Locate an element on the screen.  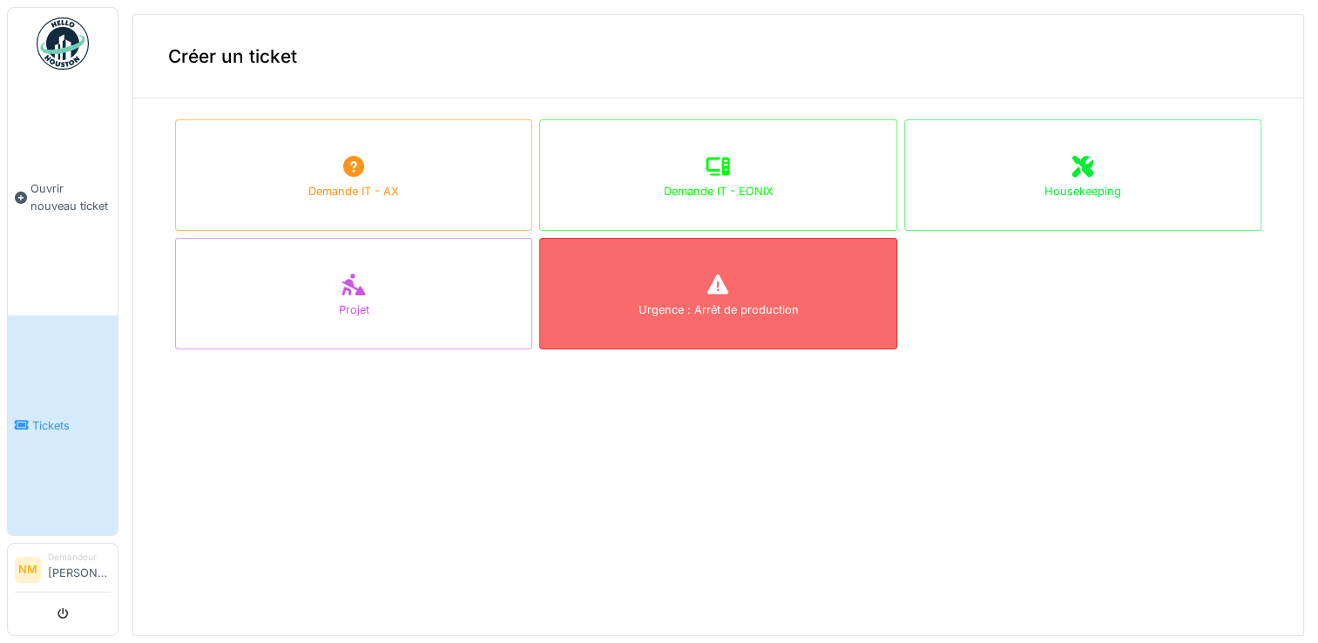
div: Projet is located at coordinates (354, 309).